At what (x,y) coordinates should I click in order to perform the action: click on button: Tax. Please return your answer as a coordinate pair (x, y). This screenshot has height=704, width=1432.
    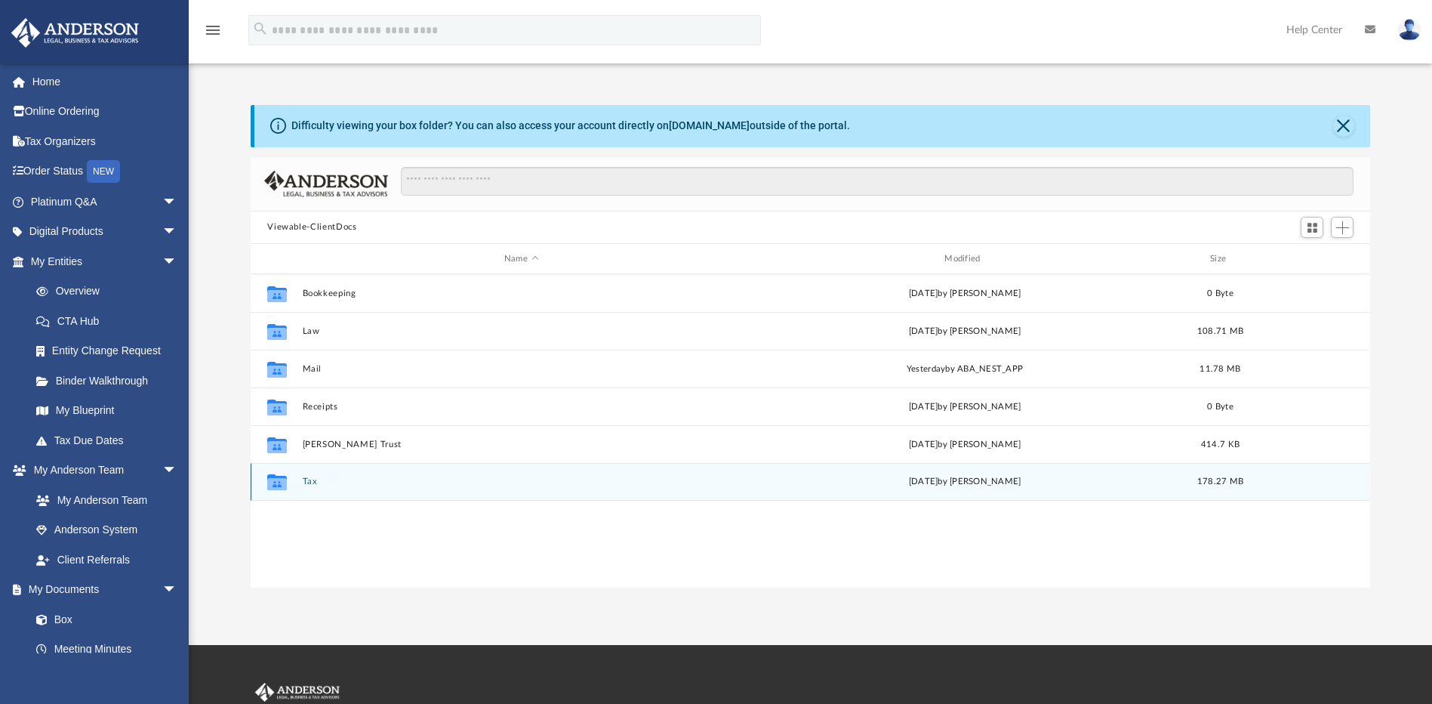
    Looking at the image, I should click on (521, 482).